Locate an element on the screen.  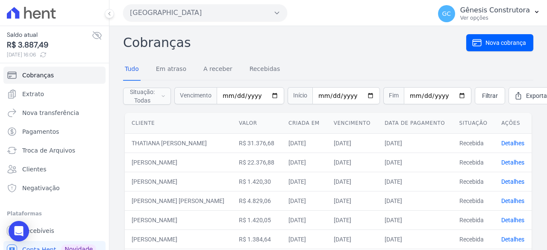
a: Negativação is located at coordinates (54, 188).